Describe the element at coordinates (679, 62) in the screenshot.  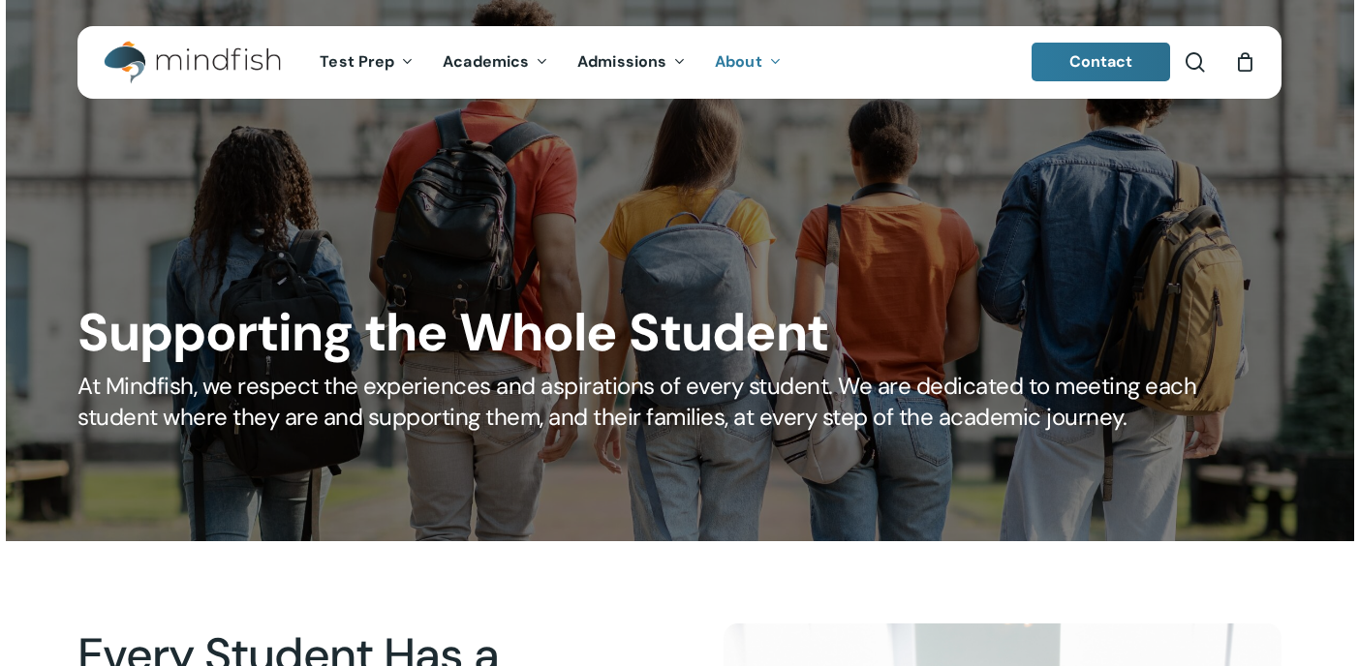
I see `header: Main Menu` at that location.